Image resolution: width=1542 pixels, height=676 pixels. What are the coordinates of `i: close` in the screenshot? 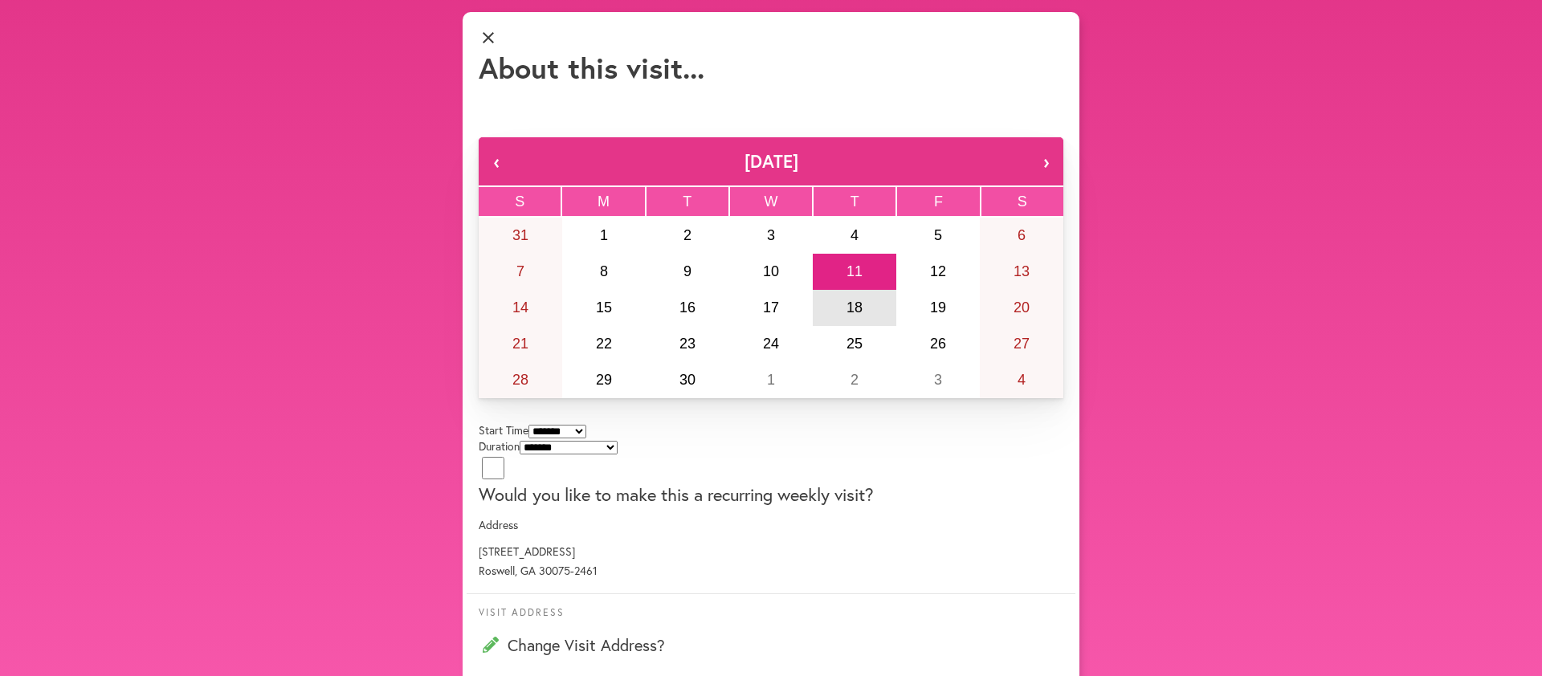 It's located at (488, 38).